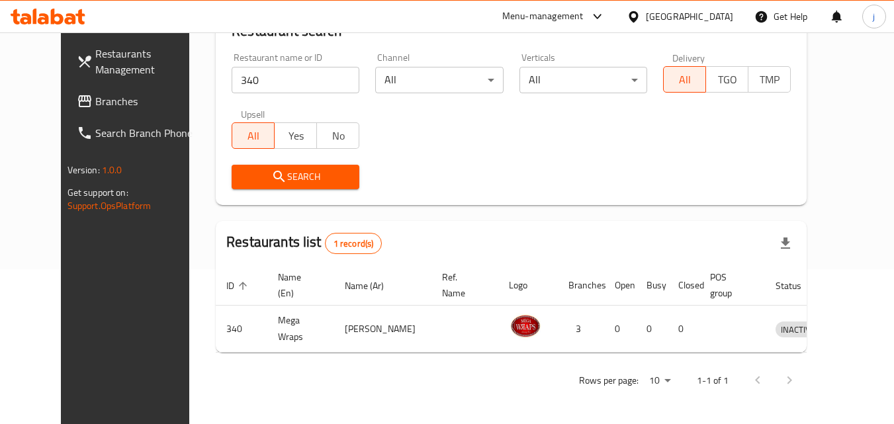 The width and height of the screenshot is (894, 424). I want to click on p: 1-1 of 1, so click(713, 381).